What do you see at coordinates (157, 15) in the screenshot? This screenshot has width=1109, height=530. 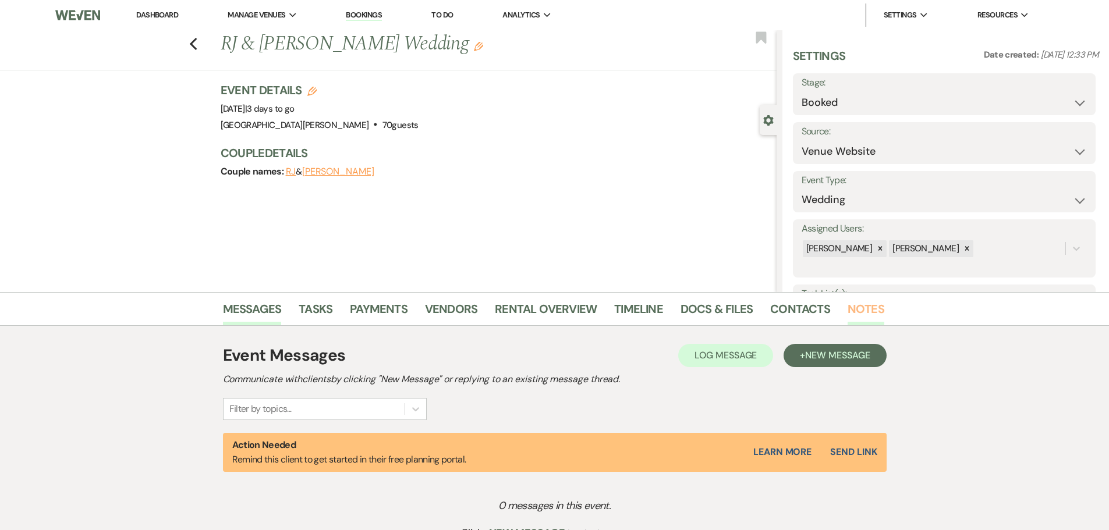 I see `a: Dashboard` at bounding box center [157, 15].